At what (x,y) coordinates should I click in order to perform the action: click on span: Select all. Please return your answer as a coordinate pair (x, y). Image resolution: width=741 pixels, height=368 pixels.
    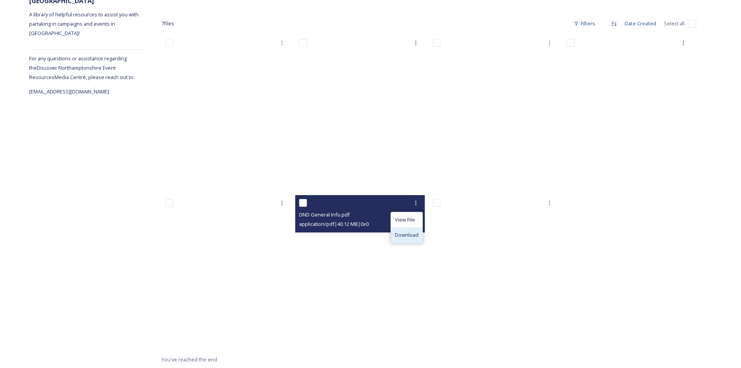
    Looking at the image, I should click on (674, 23).